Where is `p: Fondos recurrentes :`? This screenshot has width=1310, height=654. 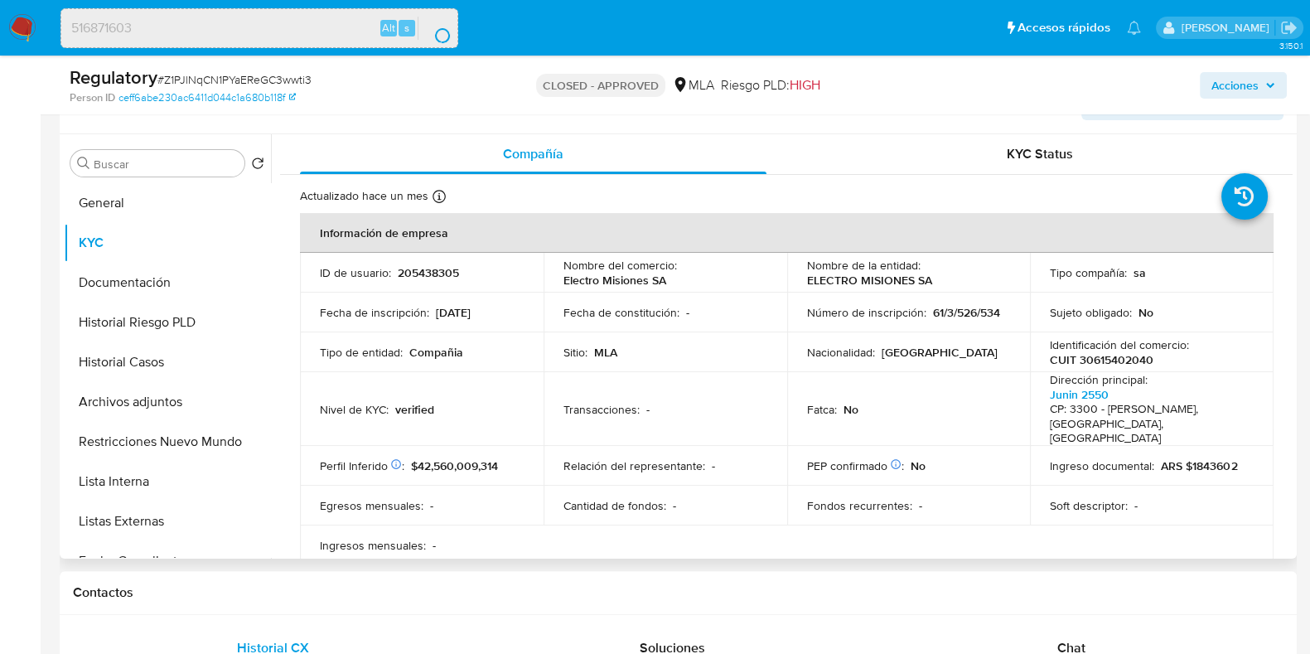
p: Fondos recurrentes : is located at coordinates (859, 505).